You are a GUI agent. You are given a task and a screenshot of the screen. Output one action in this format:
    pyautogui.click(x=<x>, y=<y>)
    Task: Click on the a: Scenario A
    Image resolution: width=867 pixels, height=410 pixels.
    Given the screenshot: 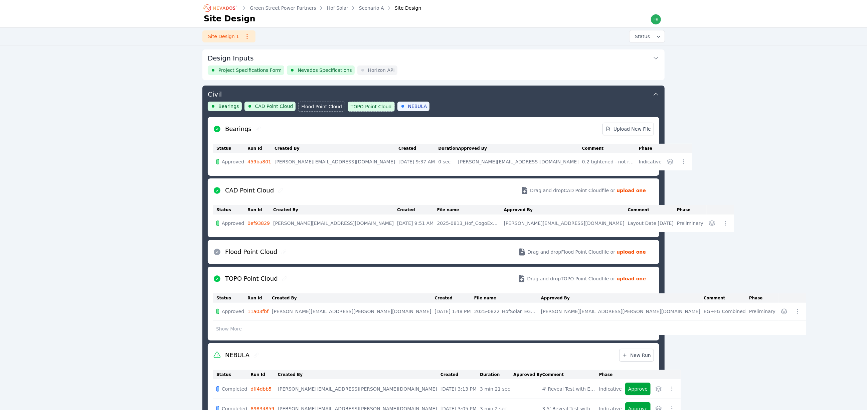 What is the action you would take?
    pyautogui.click(x=371, y=8)
    